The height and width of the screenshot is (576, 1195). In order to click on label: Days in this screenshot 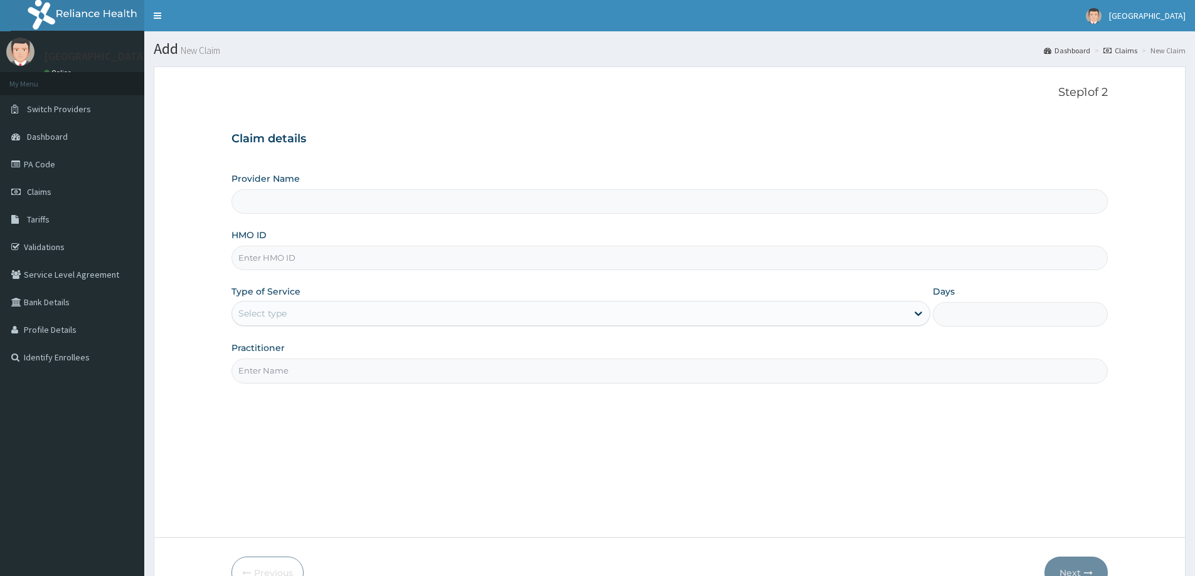, I will do `click(943, 292)`.